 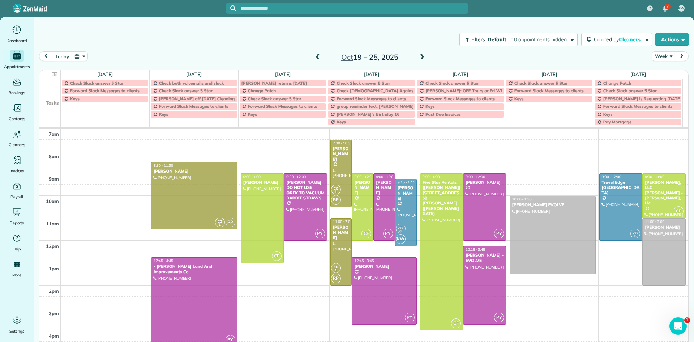 What do you see at coordinates (54, 134) in the screenshot?
I see `span: 7am` at bounding box center [54, 134].